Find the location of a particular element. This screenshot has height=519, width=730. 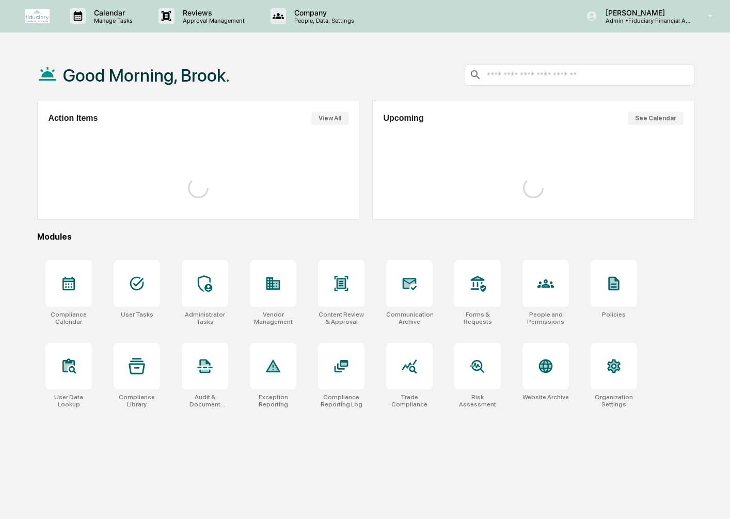

div: User Tasks is located at coordinates (137, 314).